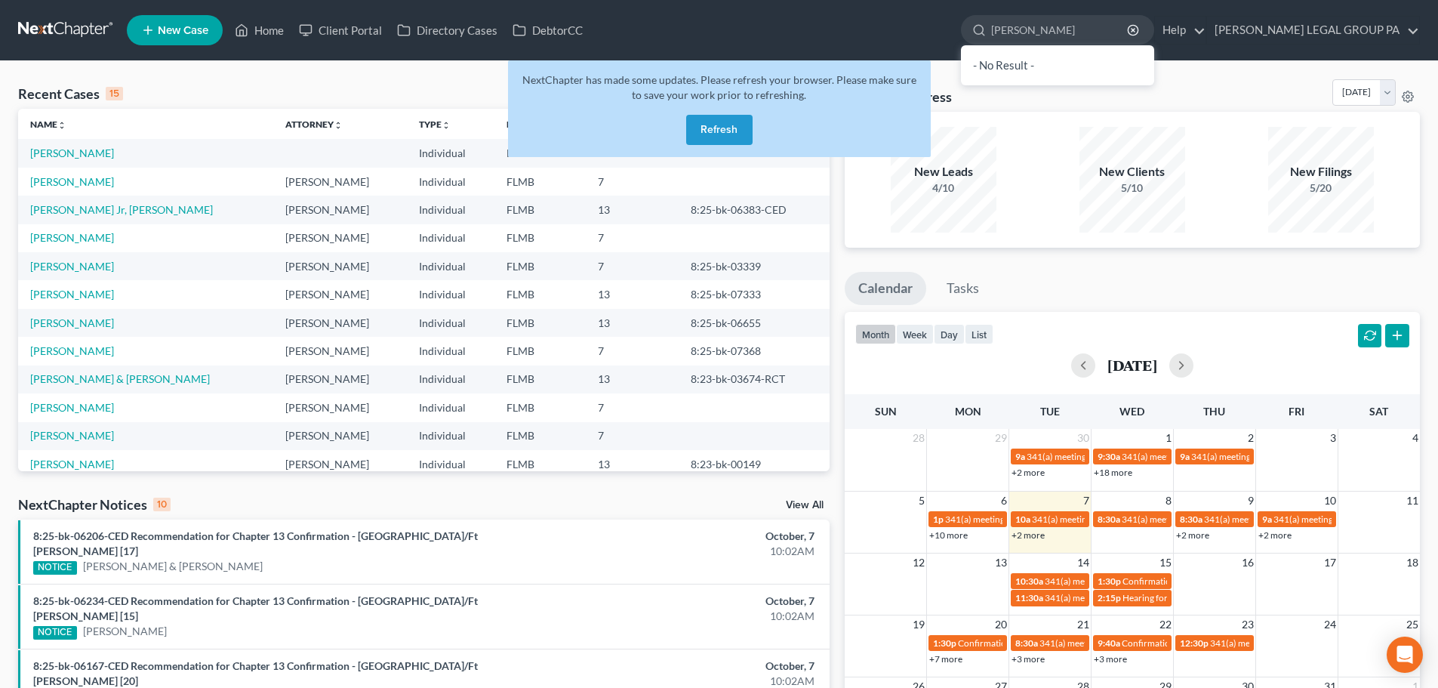 The height and width of the screenshot is (688, 1438). I want to click on a: Attorneyunfold_more, so click(314, 124).